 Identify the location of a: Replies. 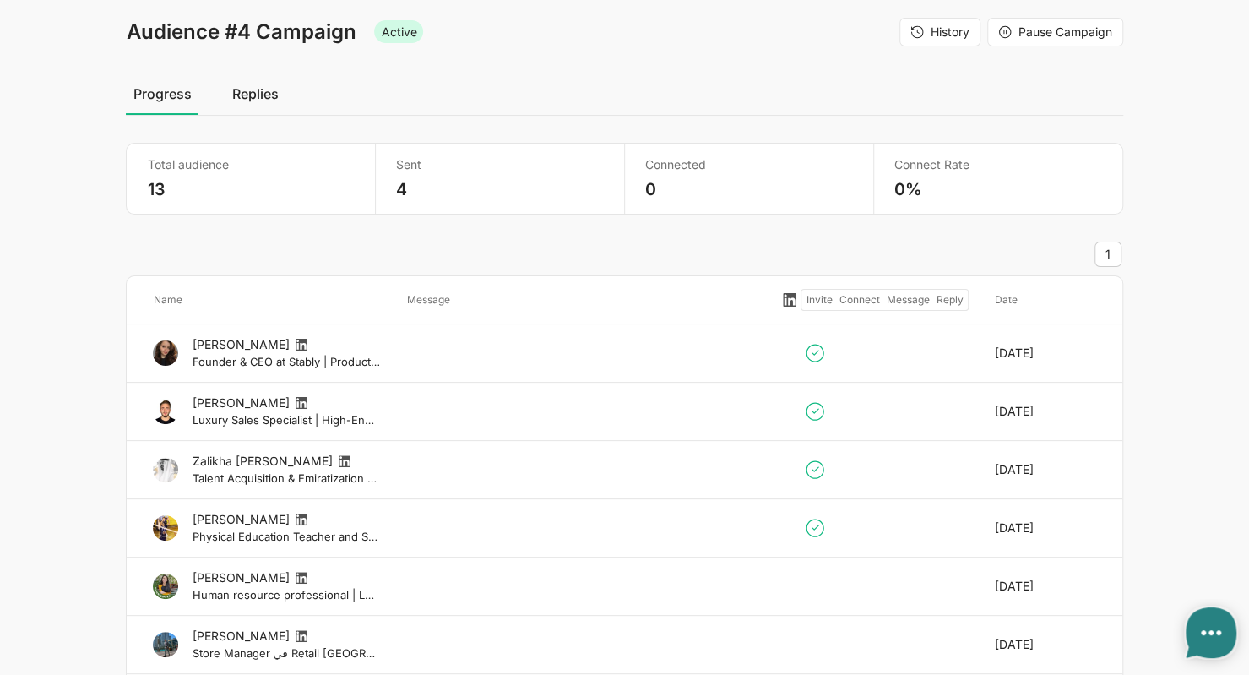
(254, 94).